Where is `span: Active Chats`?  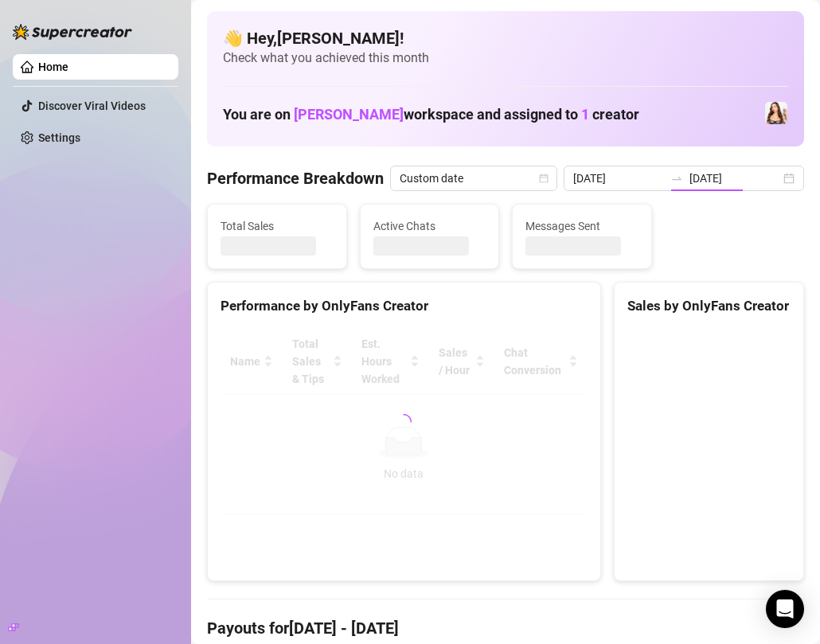
span: Active Chats is located at coordinates (430, 226).